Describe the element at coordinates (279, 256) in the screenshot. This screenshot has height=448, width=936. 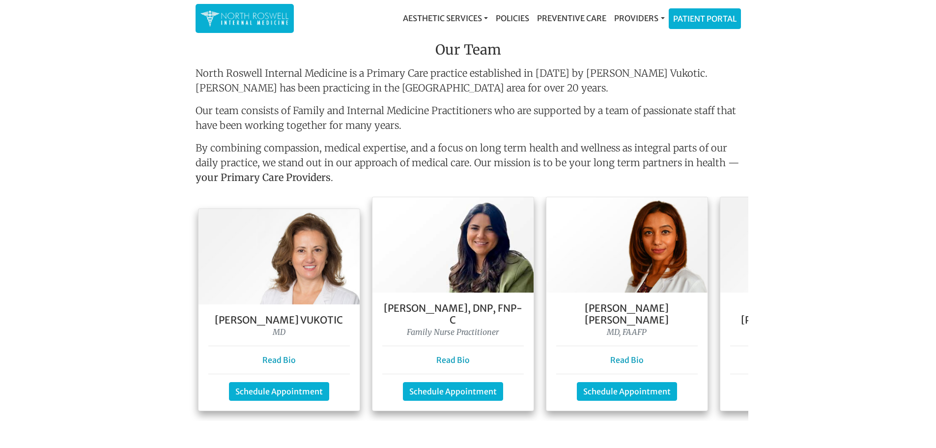
I see `img: Dr. Goga Vukotis` at that location.